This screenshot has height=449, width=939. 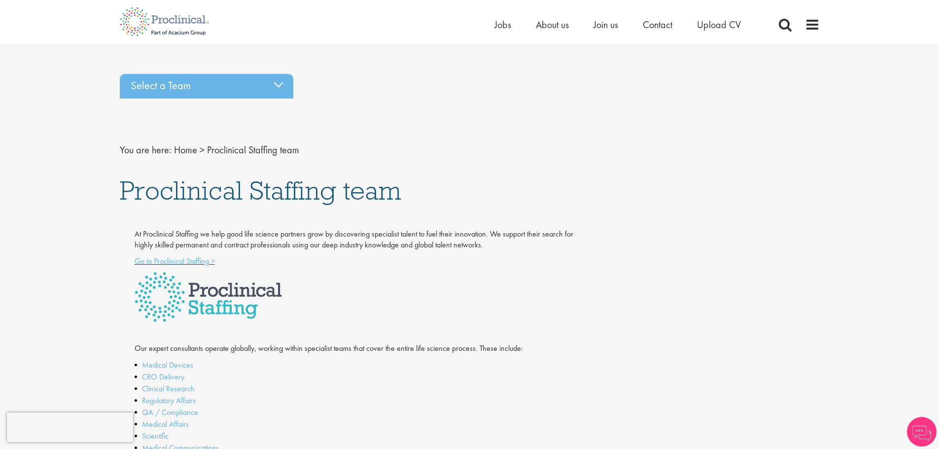 What do you see at coordinates (163, 377) in the screenshot?
I see `a: CRO Delivery` at bounding box center [163, 377].